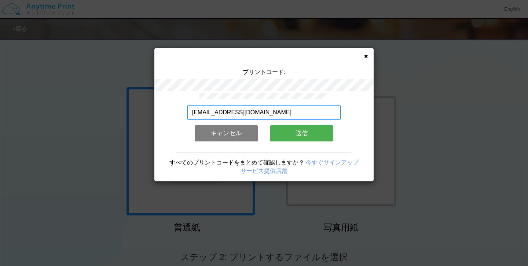 Image resolution: width=528 pixels, height=266 pixels. What do you see at coordinates (237, 162) in the screenshot?
I see `span: すべてのプリントコードをまとめて確認しますか？` at bounding box center [237, 162].